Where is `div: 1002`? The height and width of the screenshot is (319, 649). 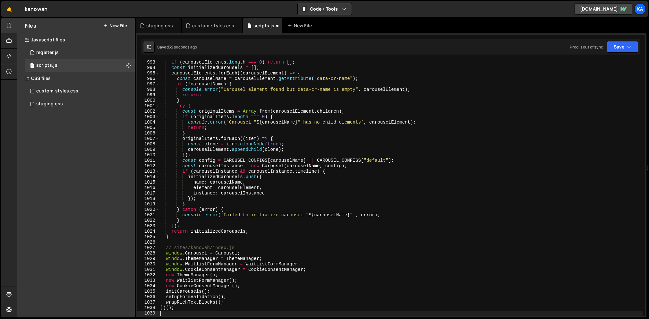 div: 1002 is located at coordinates (148, 111).